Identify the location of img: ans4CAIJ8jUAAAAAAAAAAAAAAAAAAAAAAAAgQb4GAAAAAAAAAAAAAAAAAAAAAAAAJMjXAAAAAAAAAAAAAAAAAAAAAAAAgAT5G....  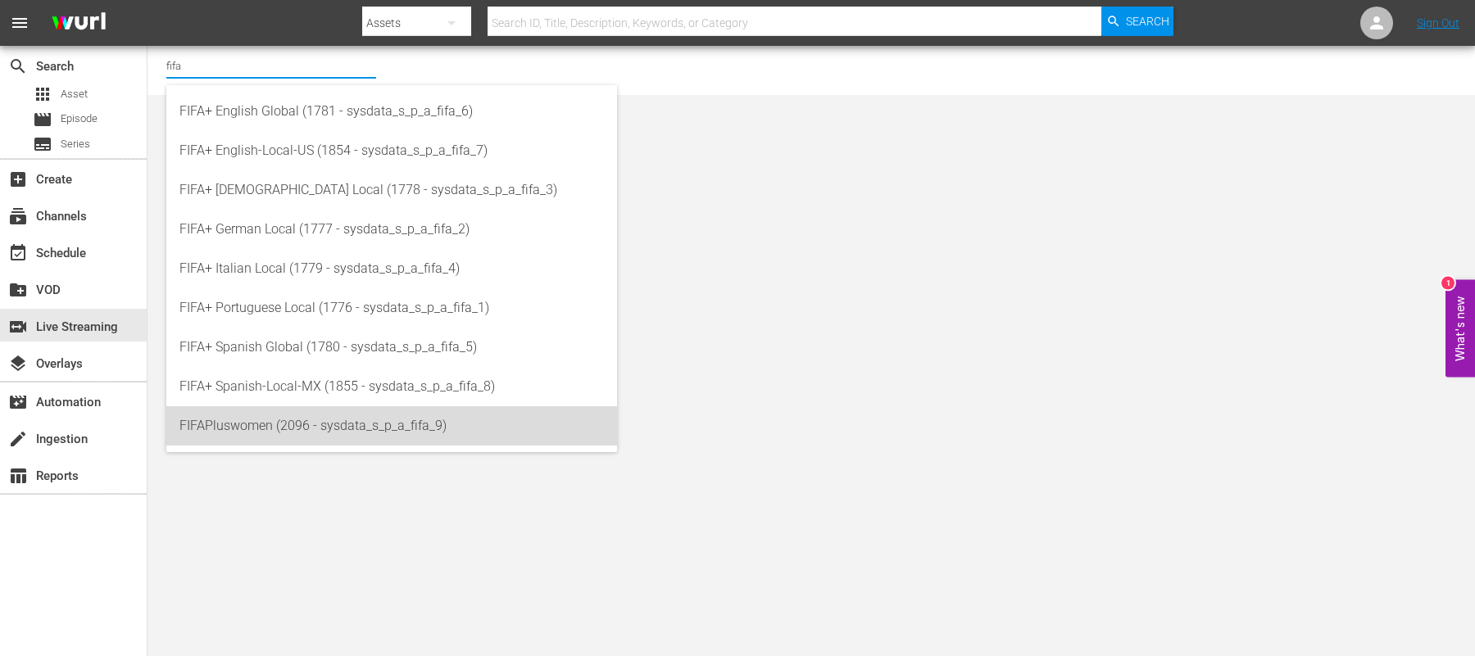
(79, 23).